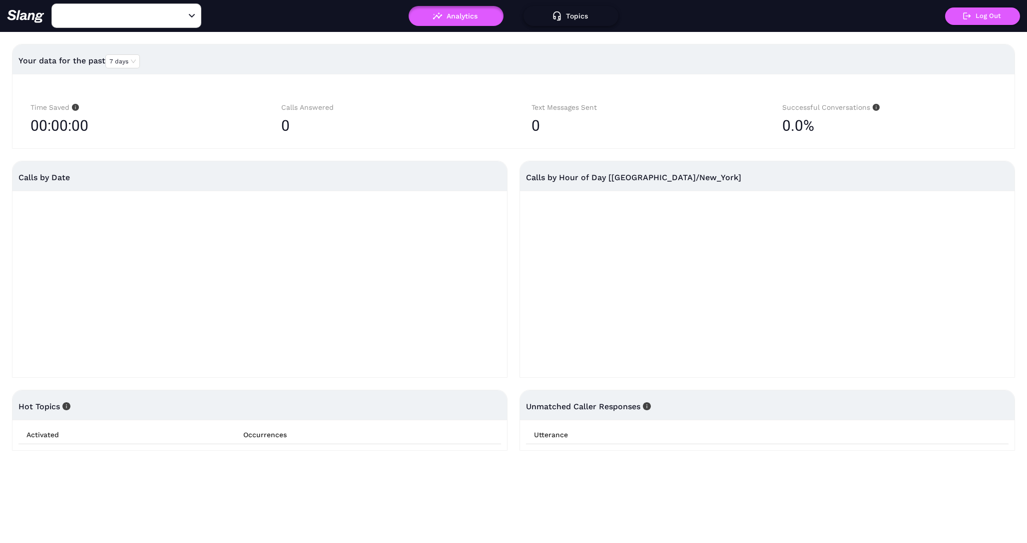 The image size is (1027, 543). I want to click on span: 7 days, so click(122, 61).